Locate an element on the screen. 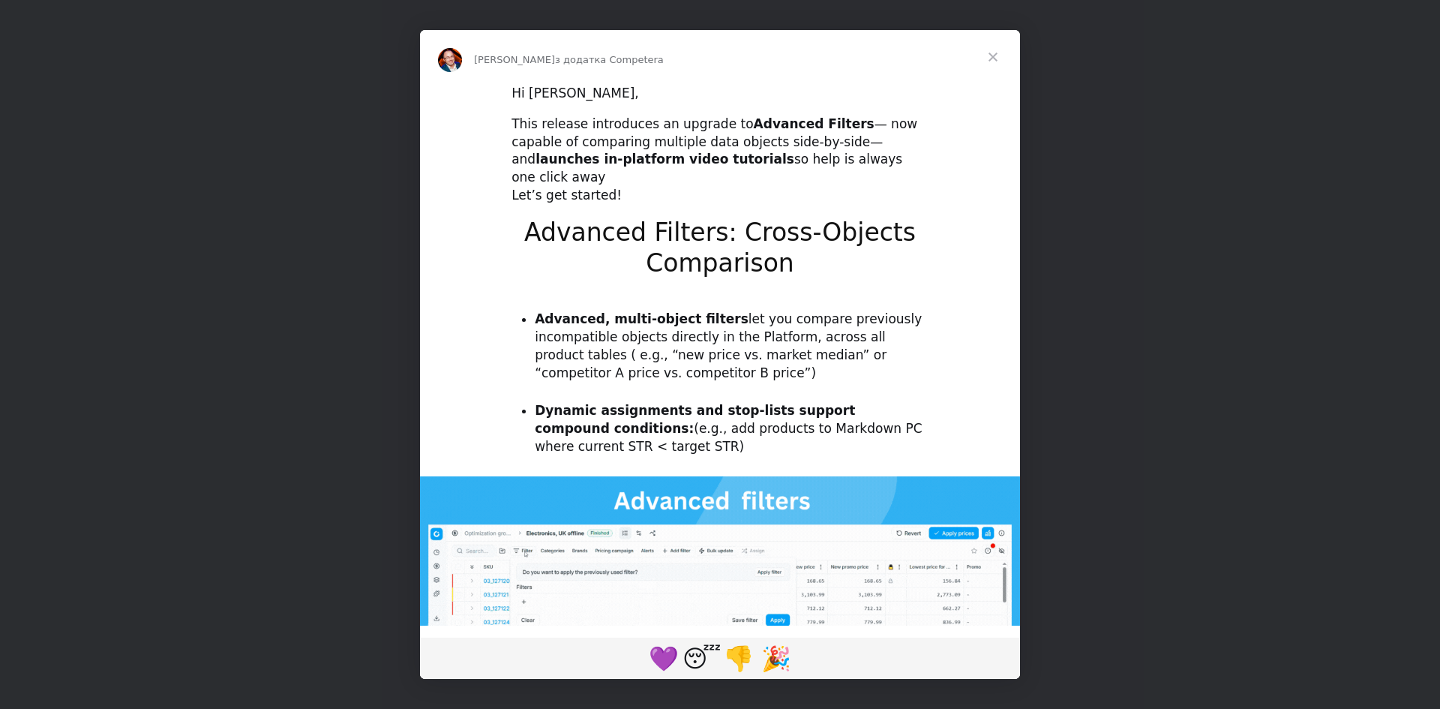 The width and height of the screenshot is (1440, 709). b: launches in-platform video tutorials is located at coordinates (664, 159).